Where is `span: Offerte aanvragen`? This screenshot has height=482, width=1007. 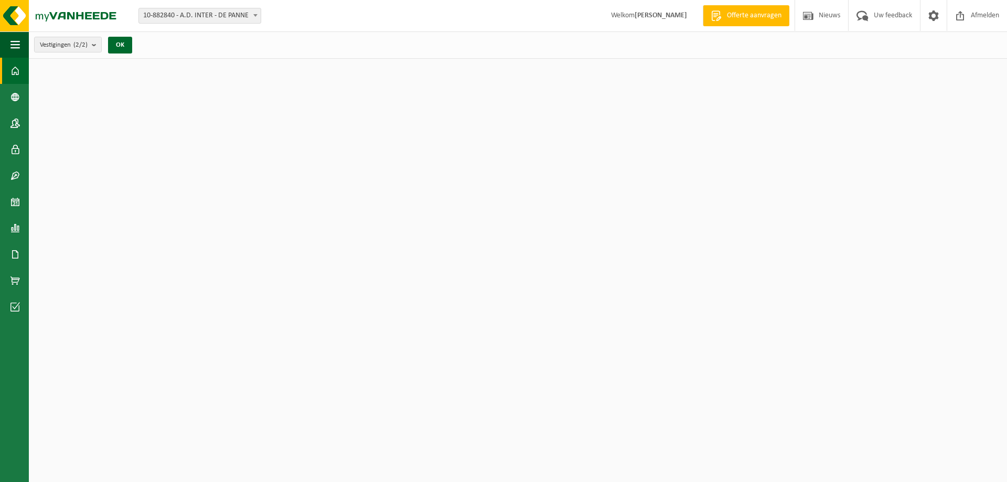
span: Offerte aanvragen is located at coordinates (754, 16).